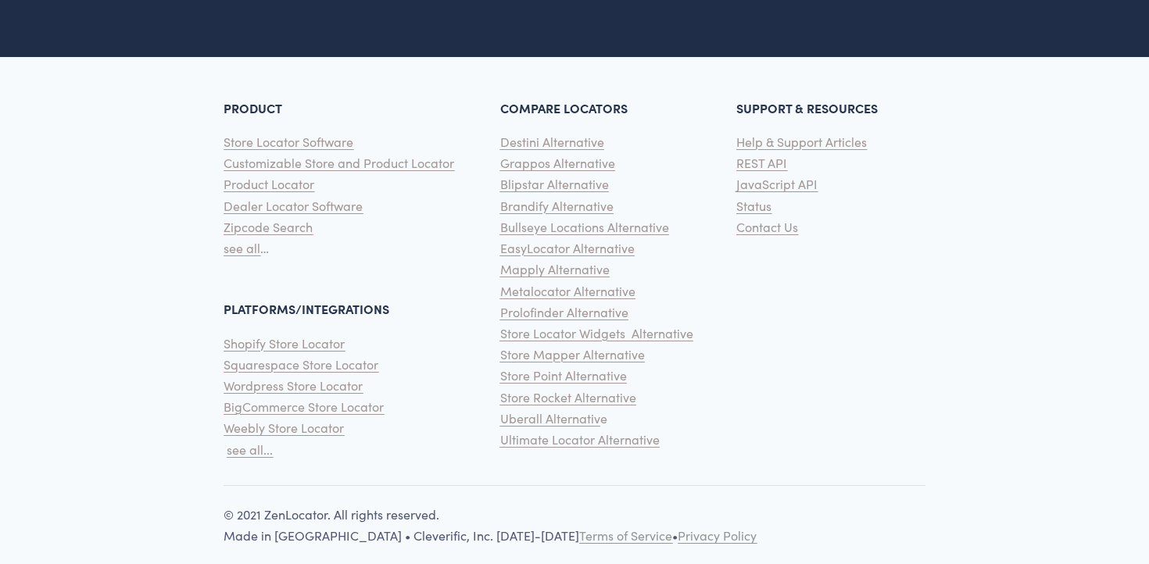 The width and height of the screenshot is (1149, 564). What do you see at coordinates (338, 163) in the screenshot?
I see `span: Customizable Store and Product Locator` at bounding box center [338, 163].